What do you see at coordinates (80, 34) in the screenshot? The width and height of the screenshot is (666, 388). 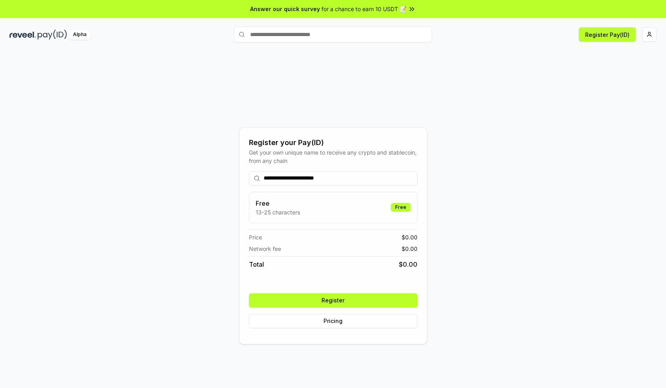 I see `div: Alpha` at bounding box center [80, 34].